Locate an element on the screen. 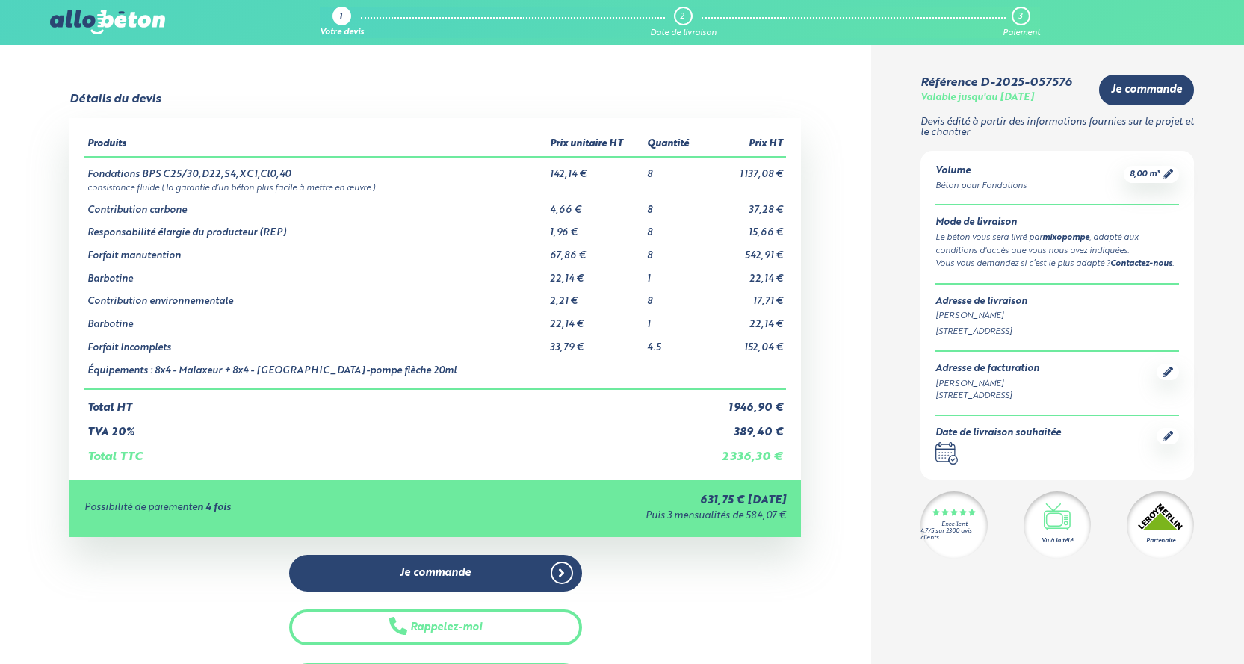 This screenshot has height=664, width=1244. td: 37,28 € is located at coordinates (744, 205).